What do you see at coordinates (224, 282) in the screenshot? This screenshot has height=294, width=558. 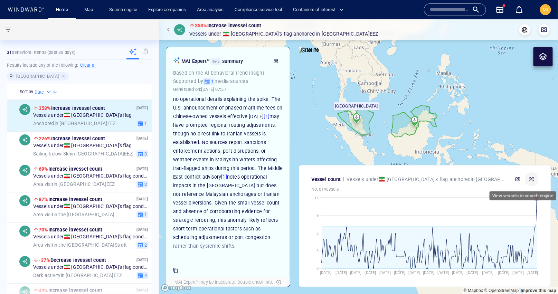 I see `div: MAI Expert™ may be inaccurate. Double-check info.` at bounding box center [224, 282].